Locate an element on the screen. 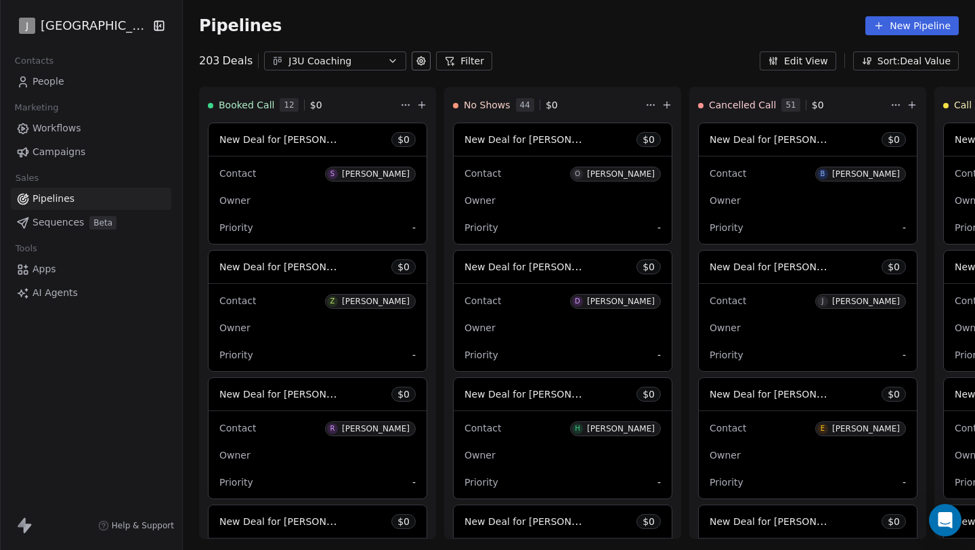 This screenshot has height=550, width=975. a: People is located at coordinates (91, 81).